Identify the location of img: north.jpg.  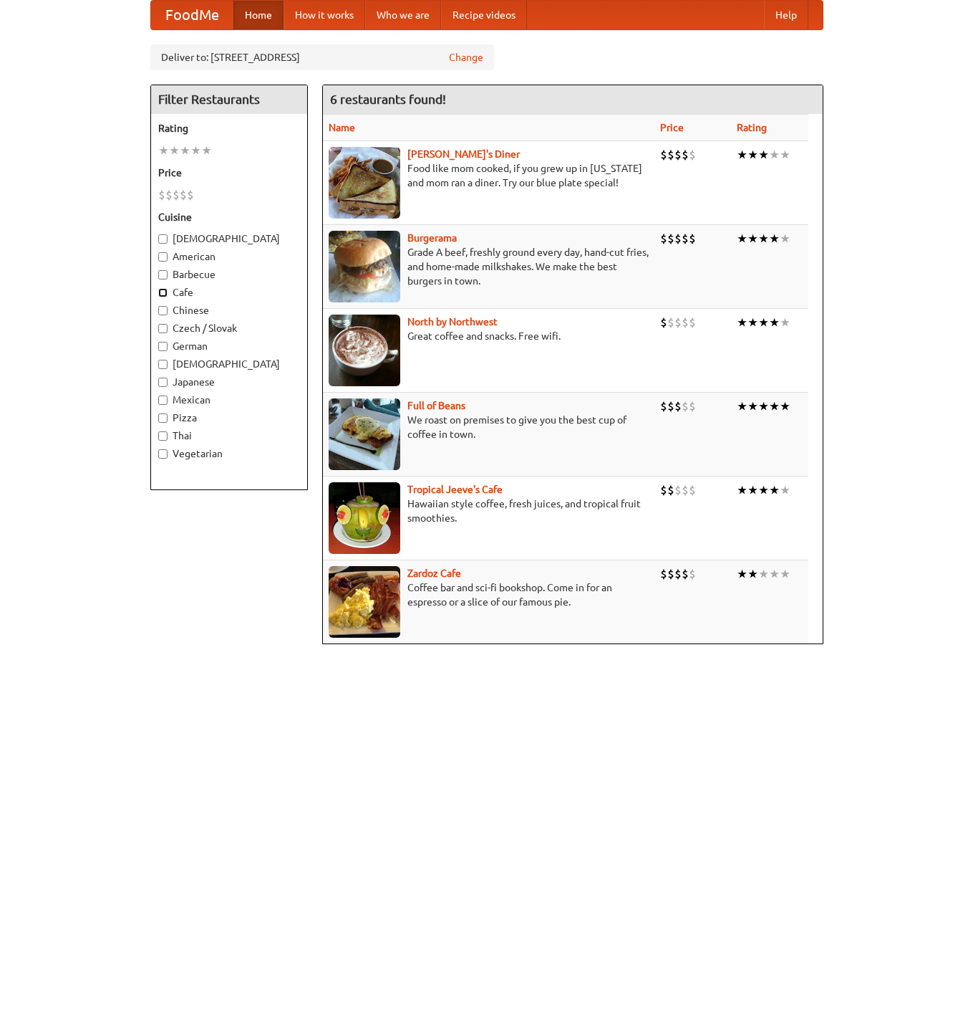
(365, 350).